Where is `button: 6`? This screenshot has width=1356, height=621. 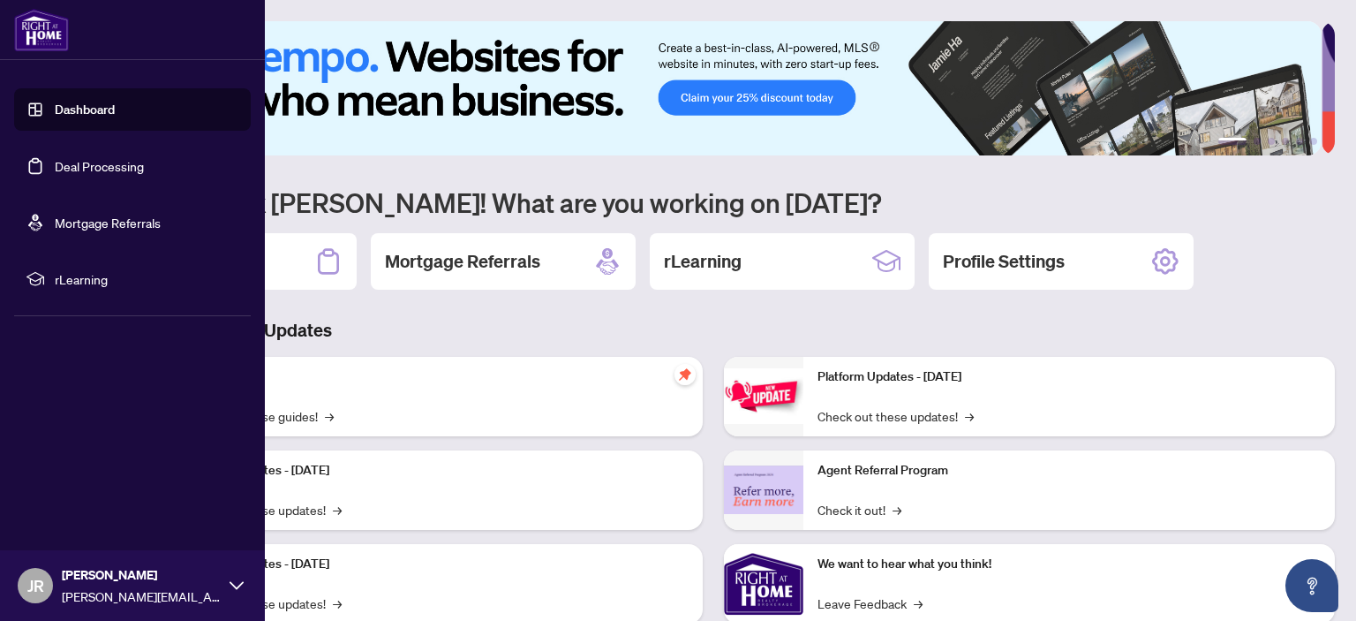
button: 6 is located at coordinates (1314, 141).